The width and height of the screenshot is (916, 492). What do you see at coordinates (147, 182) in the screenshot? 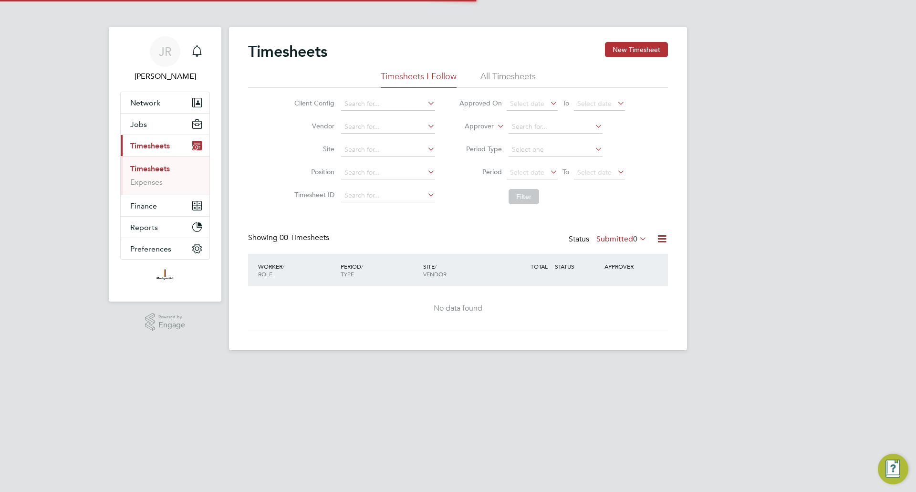
I see `a: Expenses` at bounding box center [147, 182].